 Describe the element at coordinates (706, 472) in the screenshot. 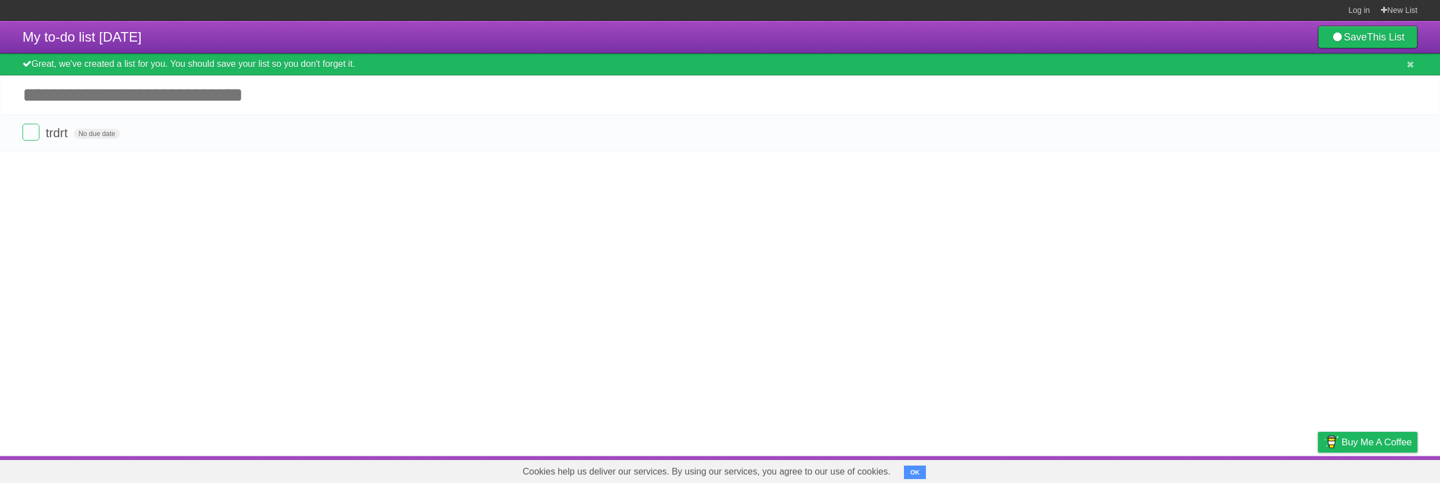

I see `span: Cookies help us deliver our services. By using our services, you agree to our use of cookies.` at that location.